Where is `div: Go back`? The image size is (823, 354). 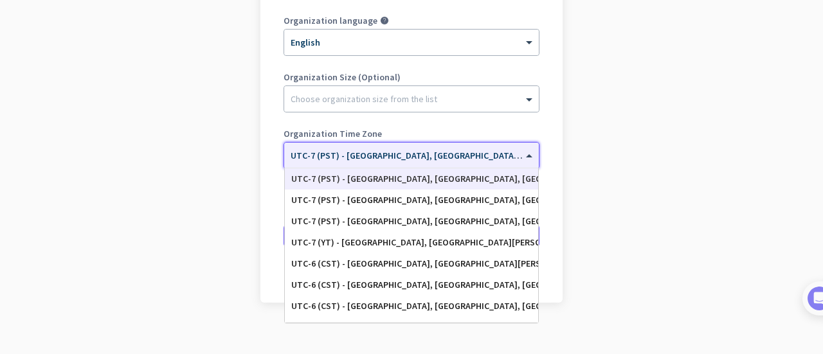
div: Go back is located at coordinates (412, 275).